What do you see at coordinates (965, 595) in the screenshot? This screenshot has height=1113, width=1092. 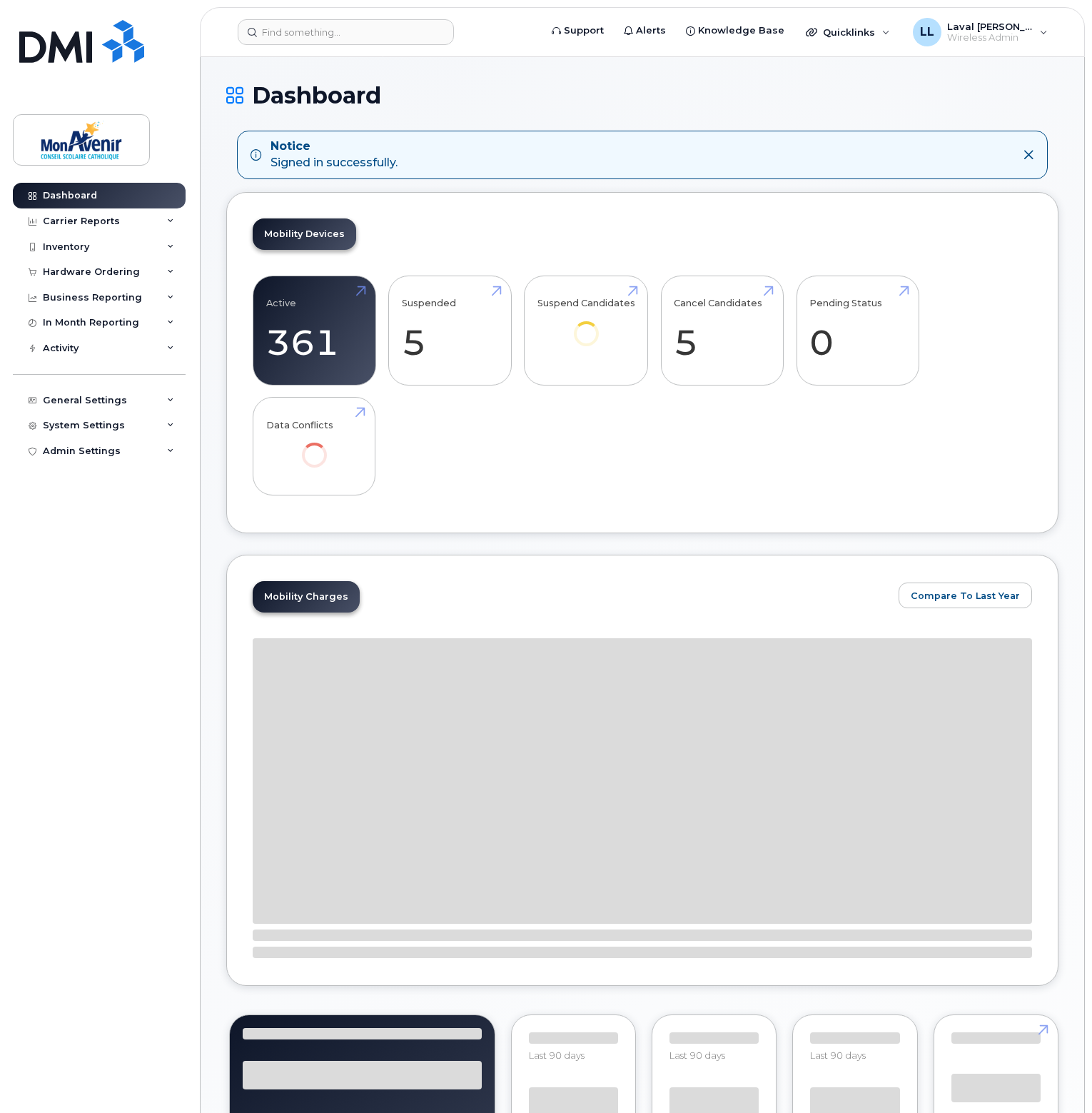 I see `span: Compare To Last Year` at bounding box center [965, 595].